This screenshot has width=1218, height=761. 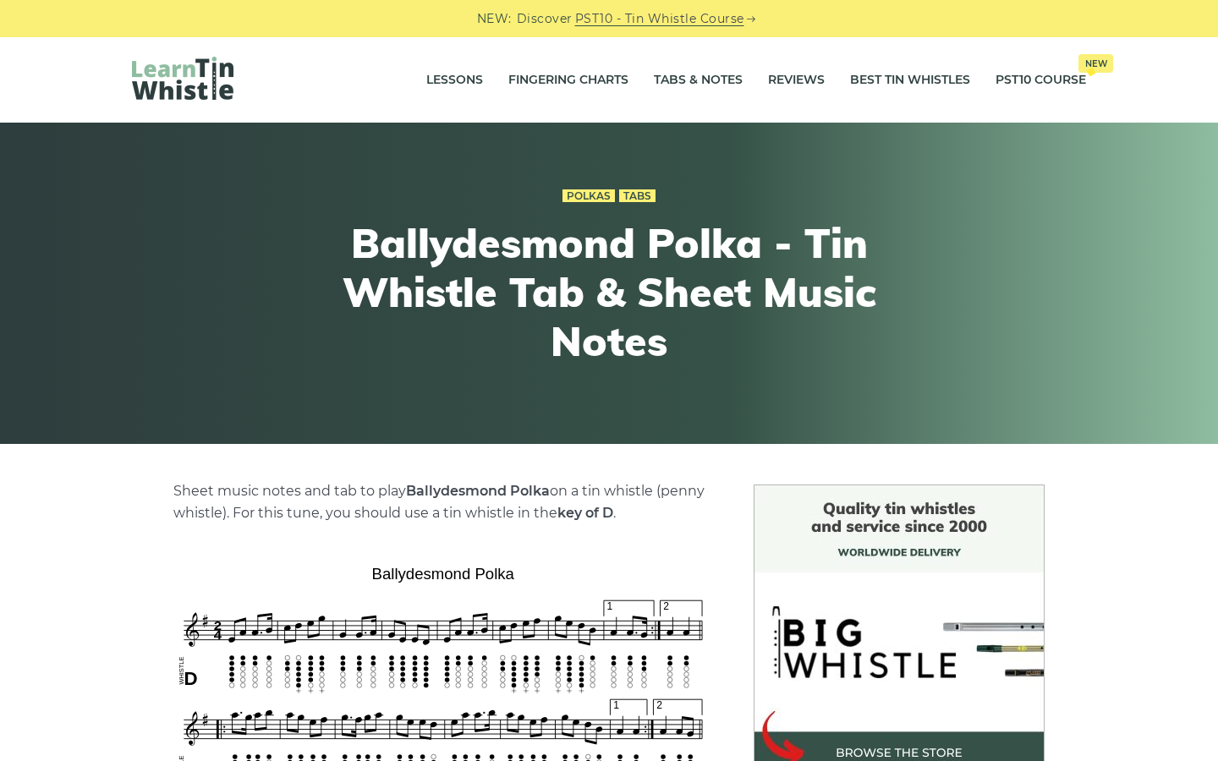 I want to click on a: Best Tin Whistles, so click(x=910, y=80).